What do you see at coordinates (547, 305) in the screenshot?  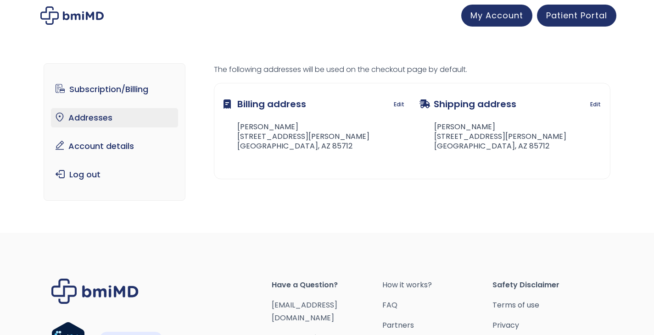 I see `a: Terms of use` at bounding box center [547, 305].